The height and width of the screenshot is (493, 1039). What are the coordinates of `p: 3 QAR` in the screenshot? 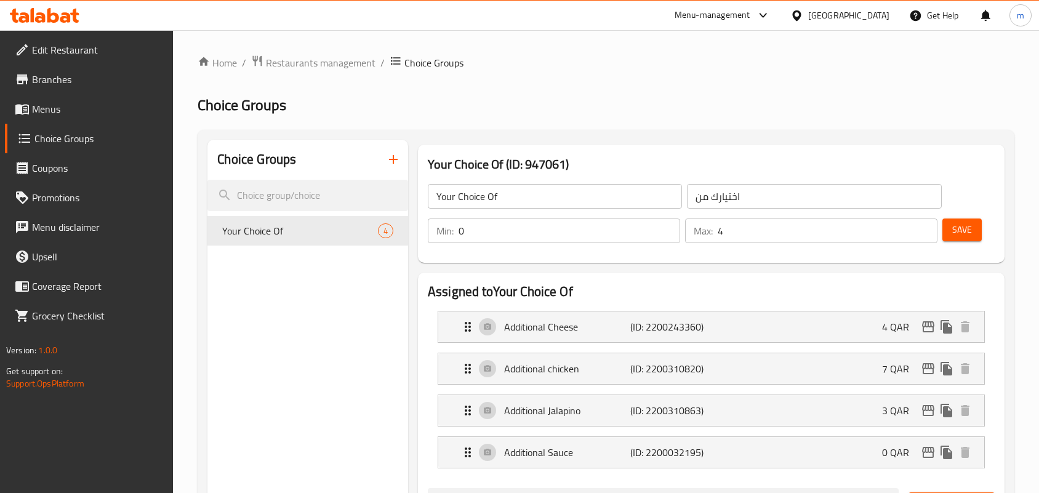 It's located at (900, 411).